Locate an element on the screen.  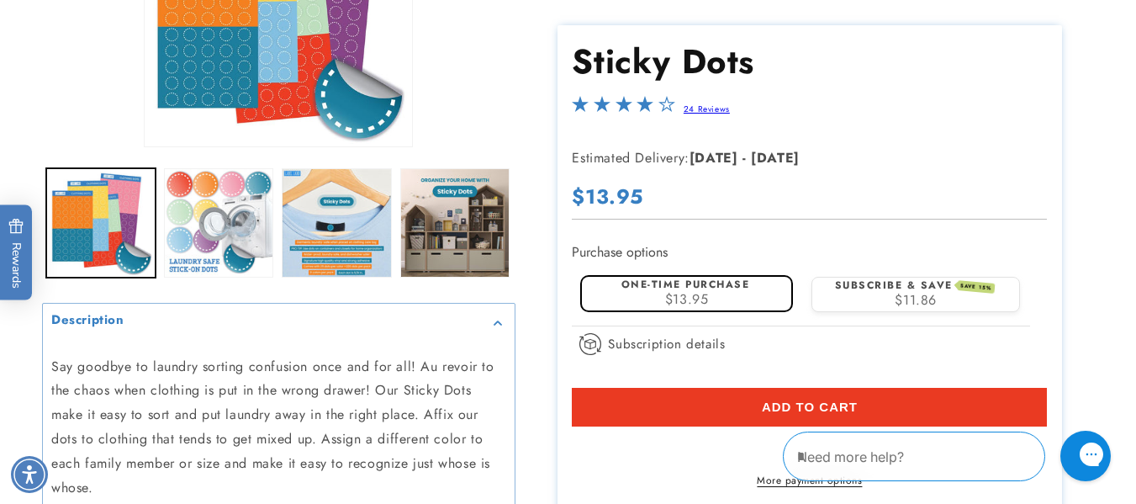
div: Accessibility Menu is located at coordinates (29, 474).